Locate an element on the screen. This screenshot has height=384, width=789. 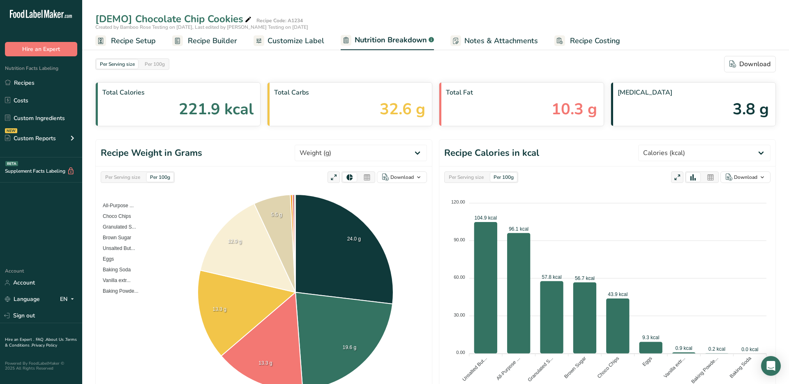
span: 10.3 g is located at coordinates (574, 109).